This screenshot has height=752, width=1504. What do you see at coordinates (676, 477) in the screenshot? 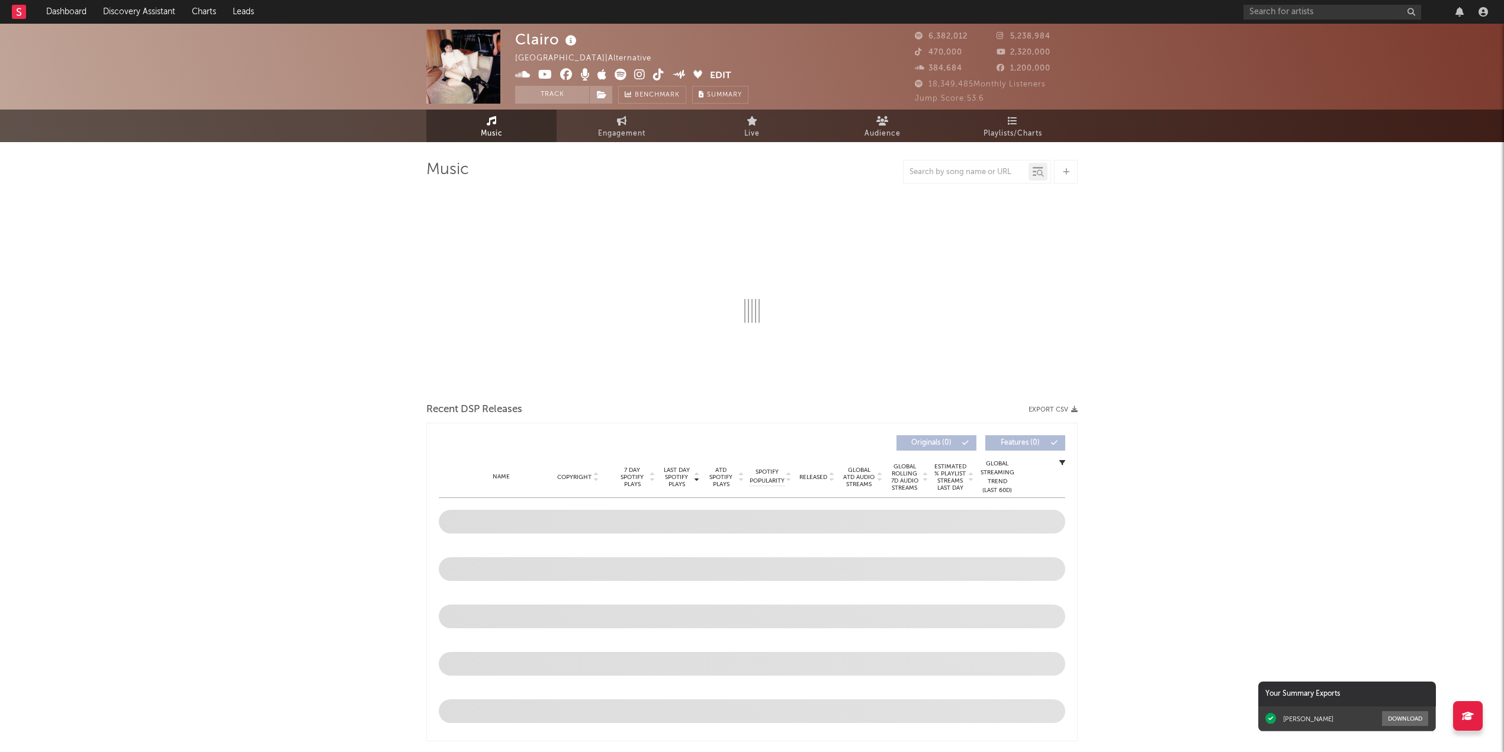
I see `span: Last Day Spotify Plays` at bounding box center [676, 477].